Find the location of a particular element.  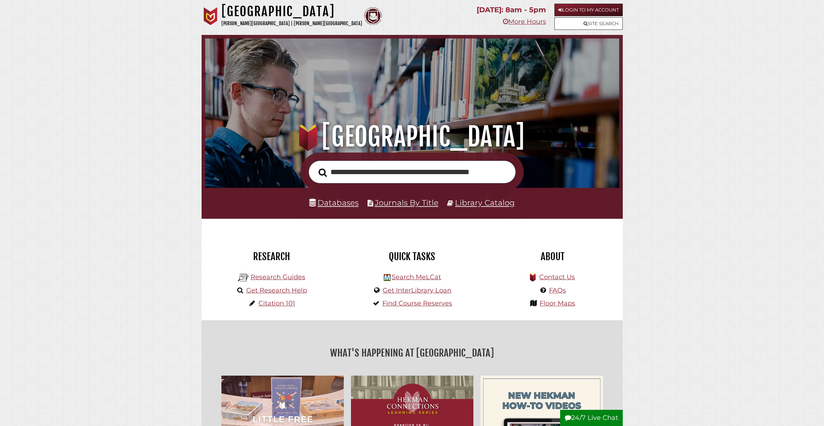

a: Get Research Help is located at coordinates (277, 291).